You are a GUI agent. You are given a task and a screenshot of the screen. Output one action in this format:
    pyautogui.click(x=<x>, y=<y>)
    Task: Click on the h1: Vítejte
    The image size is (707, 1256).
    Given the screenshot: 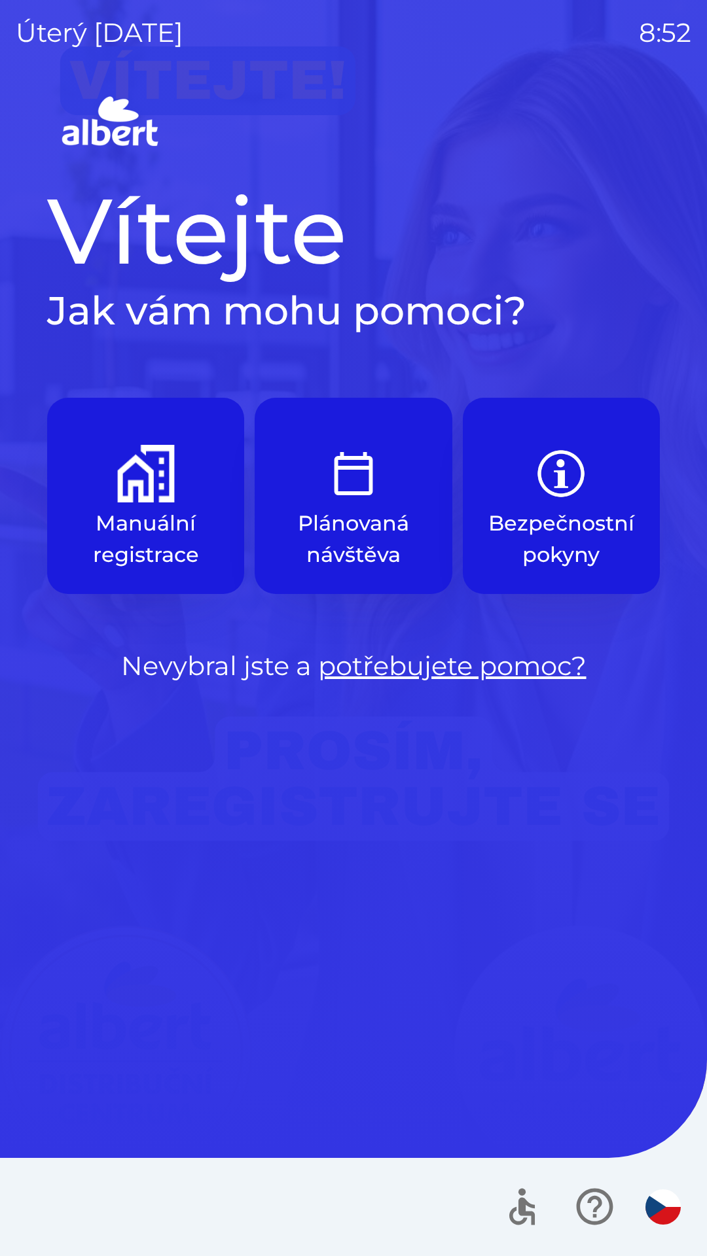 What is the action you would take?
    pyautogui.click(x=353, y=231)
    